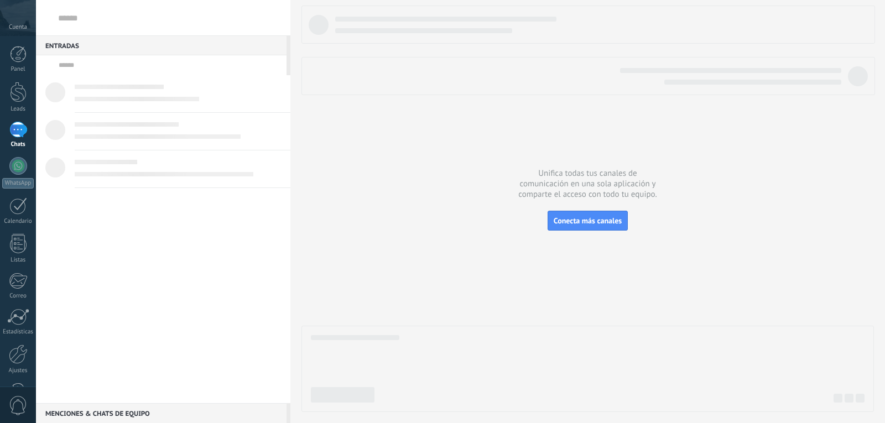  I want to click on div: Panel, so click(18, 69).